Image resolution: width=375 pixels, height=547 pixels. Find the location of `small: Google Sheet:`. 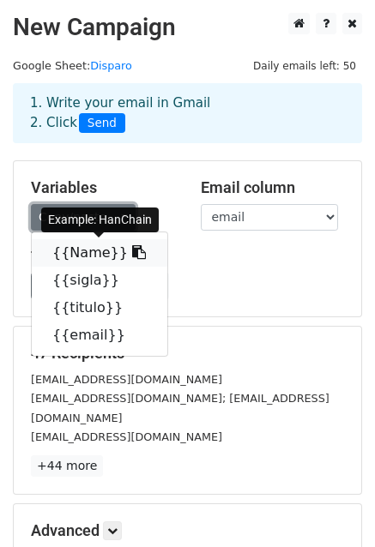

small: Google Sheet: is located at coordinates (72, 65).